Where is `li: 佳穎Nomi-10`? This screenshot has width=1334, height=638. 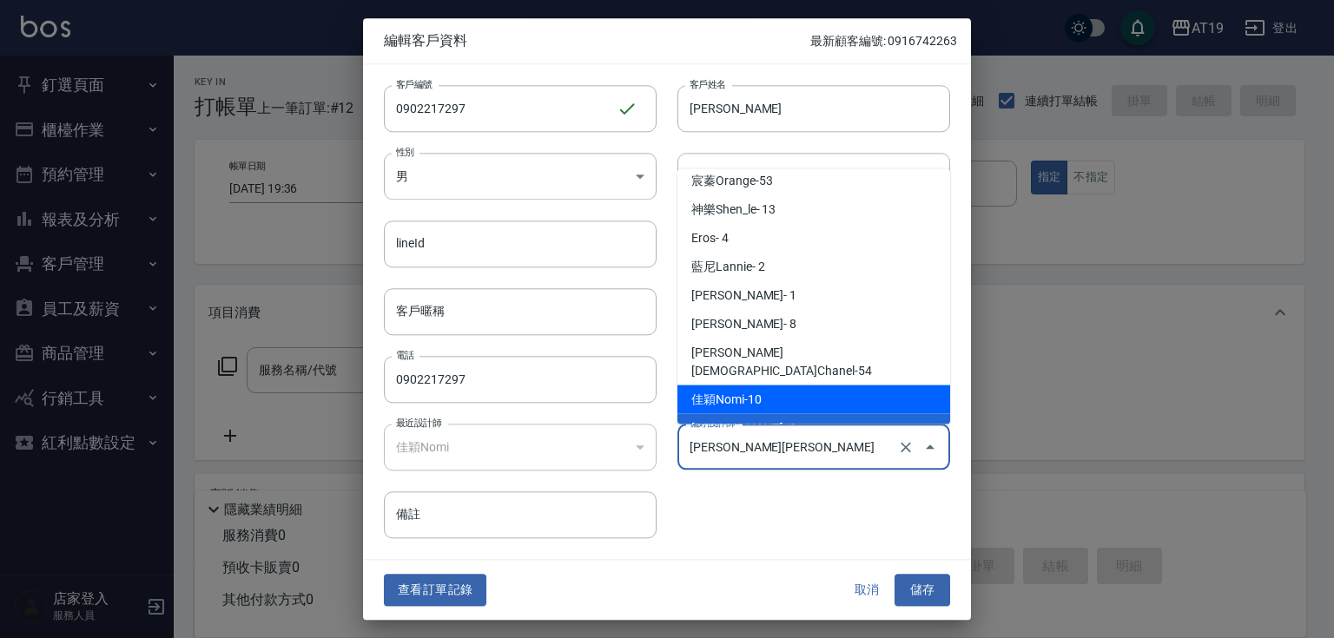 li: 佳穎Nomi-10 is located at coordinates (814, 400).